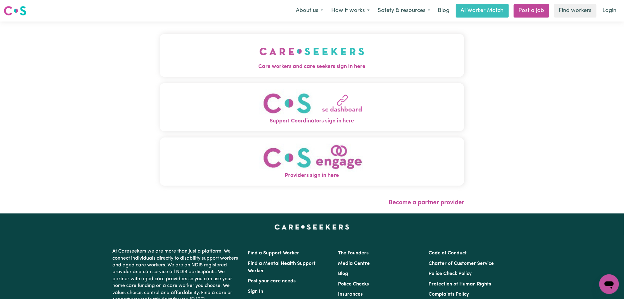 This screenshot has width=624, height=299. I want to click on a: Post your care needs, so click(272, 281).